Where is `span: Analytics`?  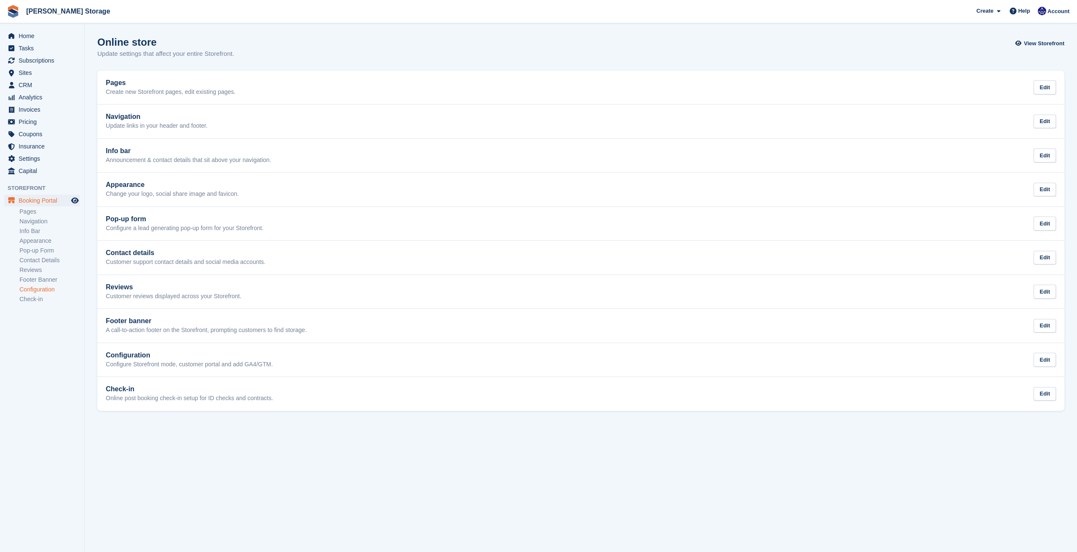 span: Analytics is located at coordinates (44, 97).